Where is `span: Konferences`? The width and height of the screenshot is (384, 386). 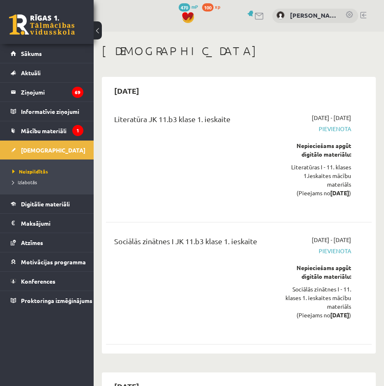 span: Konferences is located at coordinates (38, 281).